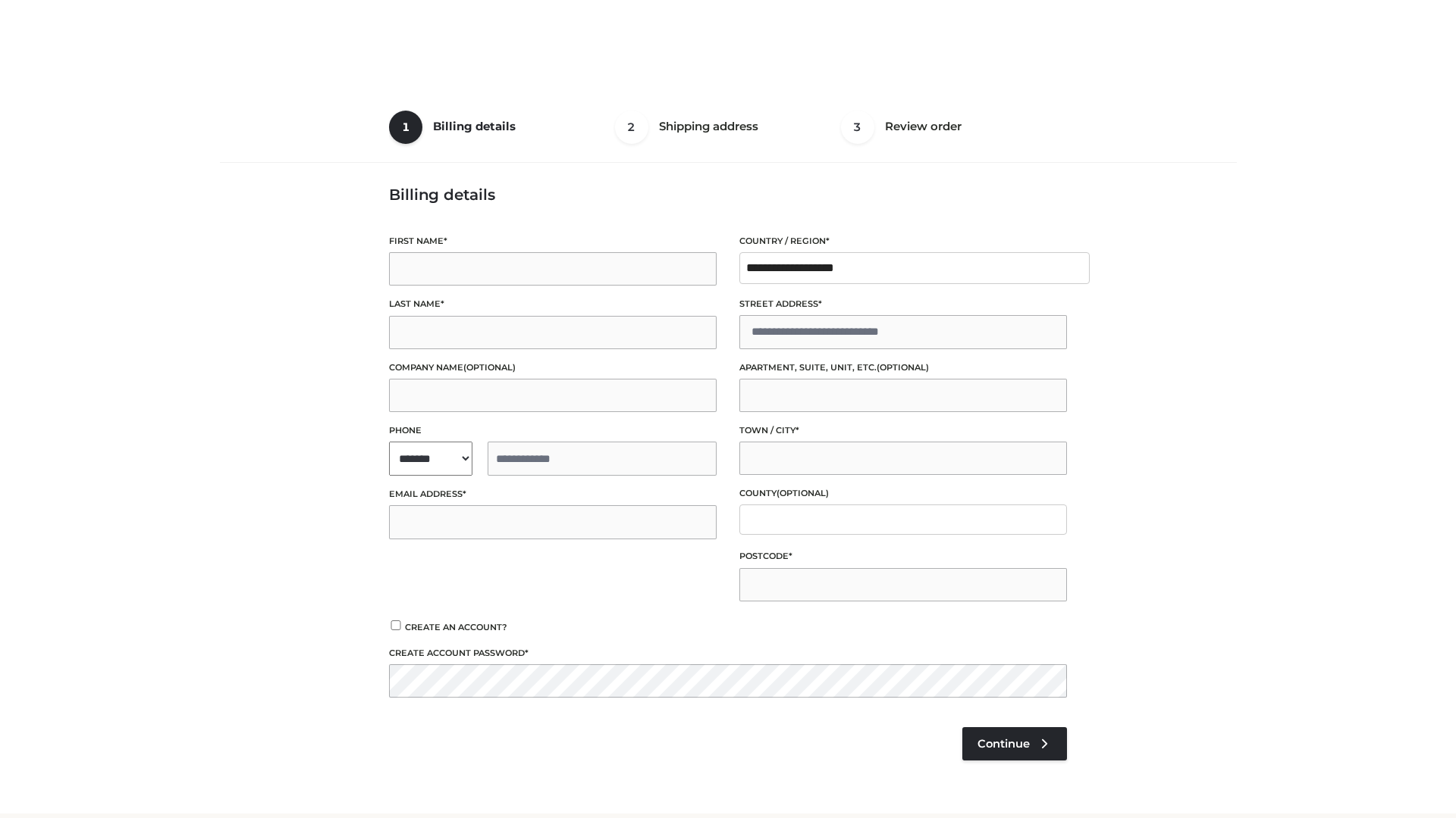 The height and width of the screenshot is (818, 1456). What do you see at coordinates (728, 195) in the screenshot?
I see `h3: Billing details` at bounding box center [728, 195].